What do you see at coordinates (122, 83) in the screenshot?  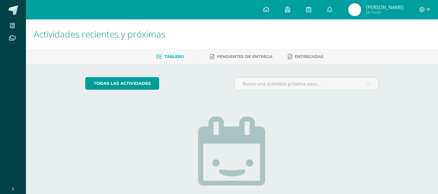 I see `a: todas las Actividades` at bounding box center [122, 83].